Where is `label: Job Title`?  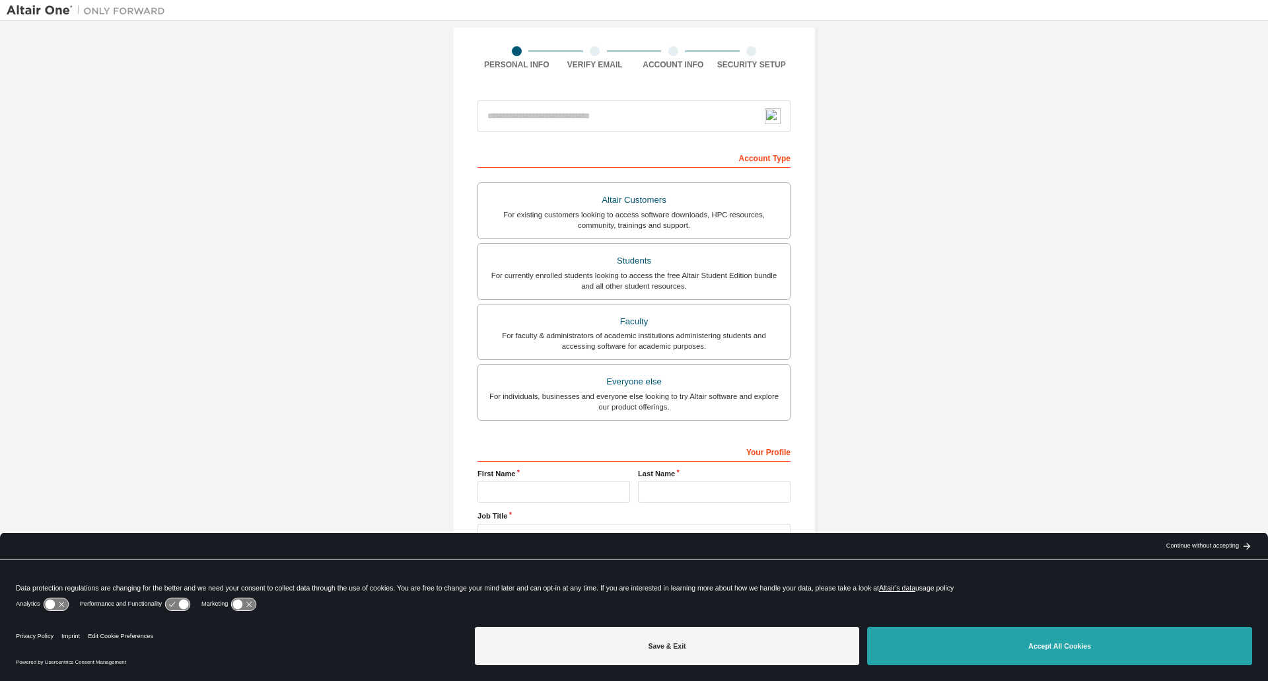 label: Job Title is located at coordinates (634, 516).